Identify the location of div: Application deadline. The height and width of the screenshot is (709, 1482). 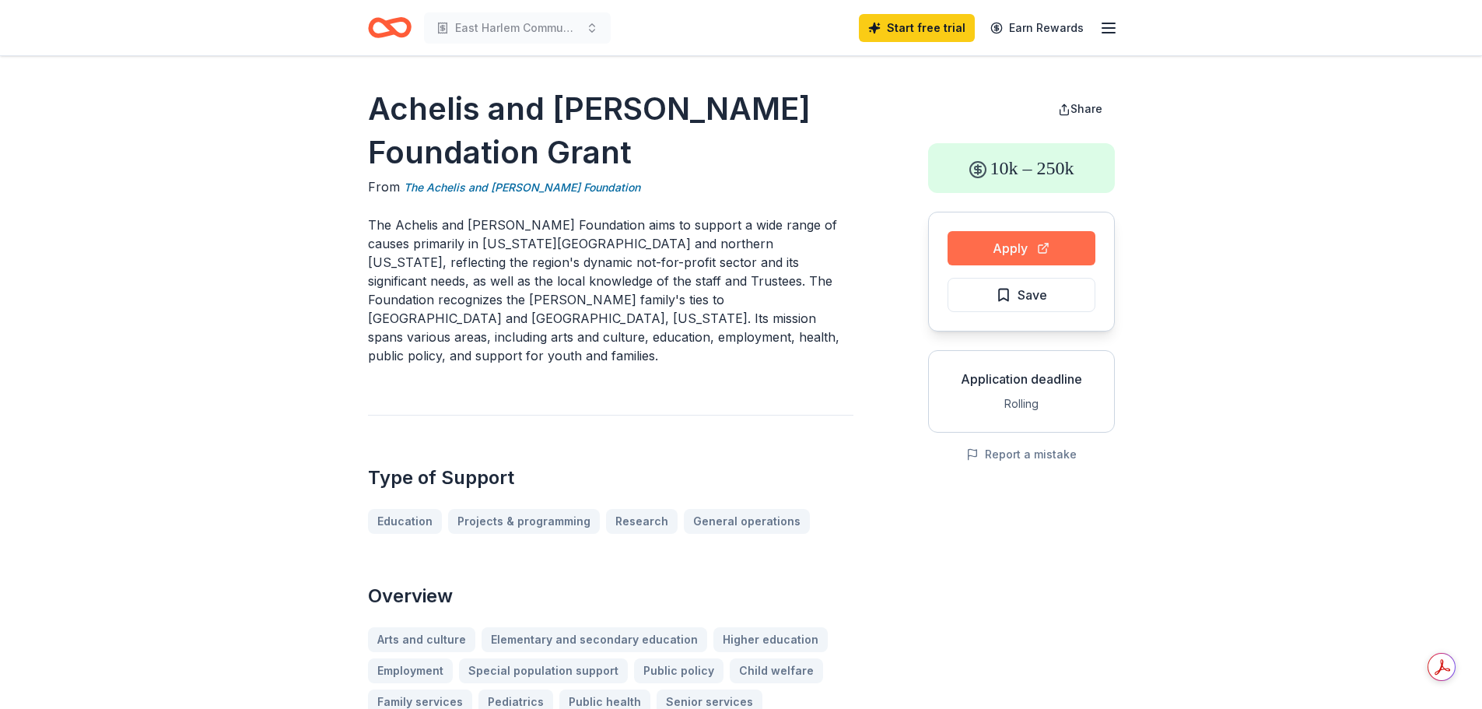
(1021, 379).